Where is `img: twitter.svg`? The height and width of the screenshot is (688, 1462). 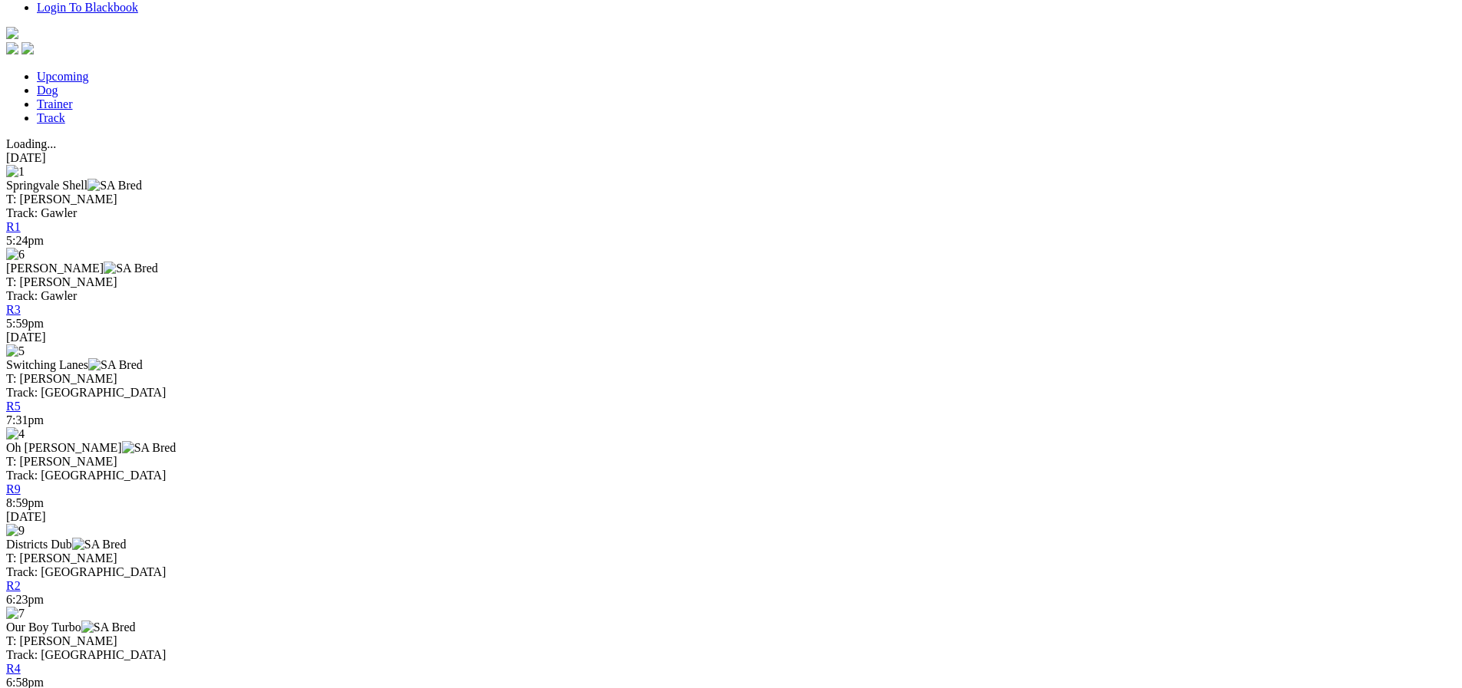
img: twitter.svg is located at coordinates (28, 48).